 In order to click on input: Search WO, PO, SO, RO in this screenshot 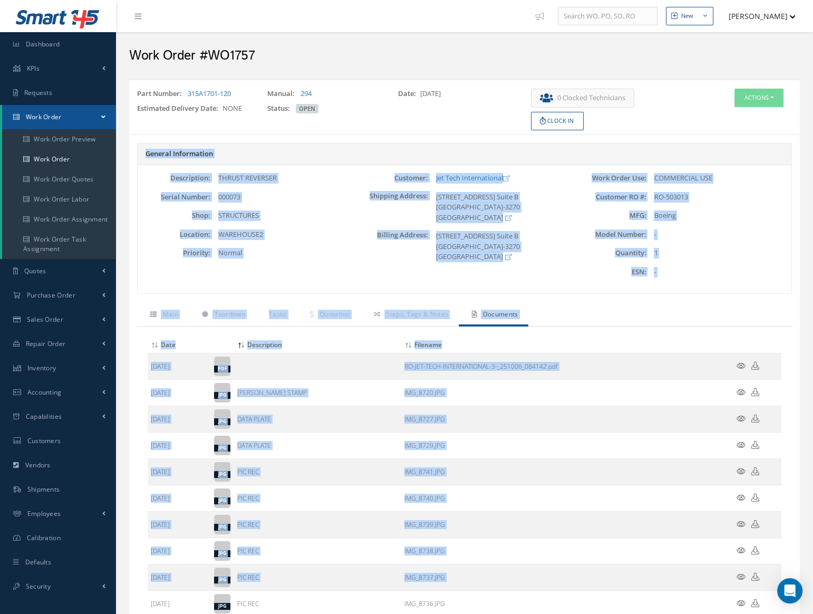, I will do `click(607, 16)`.